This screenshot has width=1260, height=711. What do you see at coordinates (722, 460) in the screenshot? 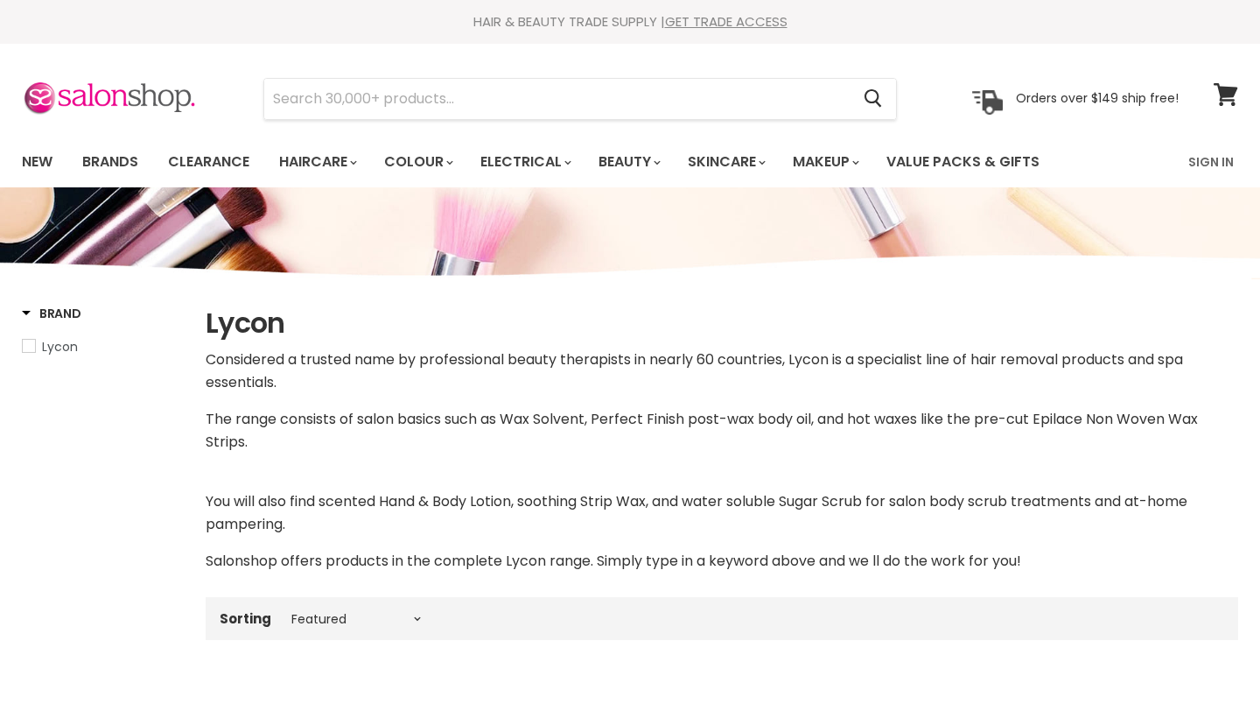
I see `div: The range consists of salon basics such as Wax Solvent, Perfect Finish post-wax body oil, and hot...` at bounding box center [722, 460].